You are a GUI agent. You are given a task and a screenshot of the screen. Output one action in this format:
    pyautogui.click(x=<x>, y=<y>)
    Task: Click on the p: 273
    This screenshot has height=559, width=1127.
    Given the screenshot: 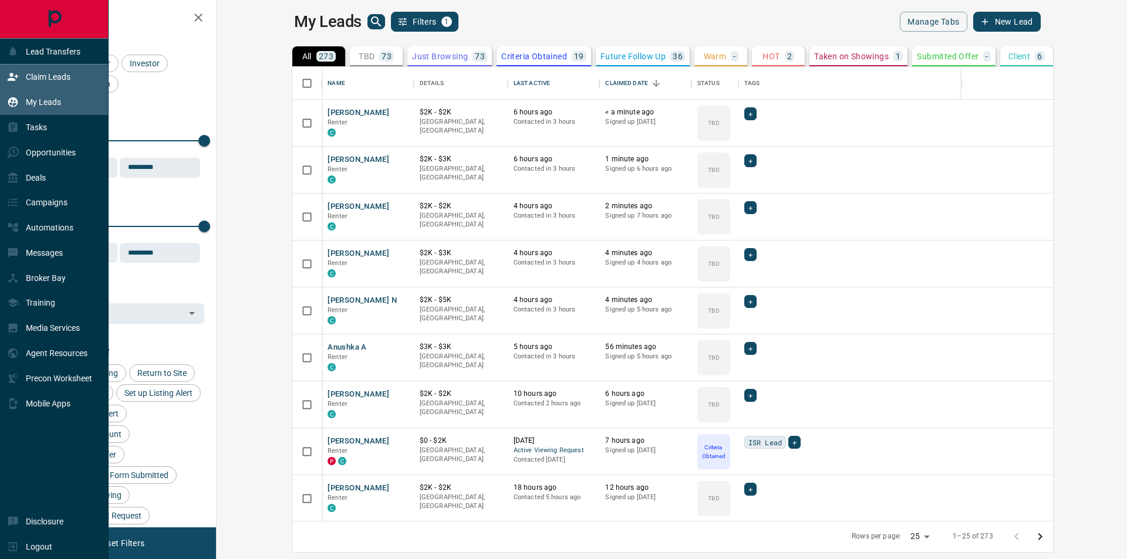 What is the action you would take?
    pyautogui.click(x=326, y=56)
    